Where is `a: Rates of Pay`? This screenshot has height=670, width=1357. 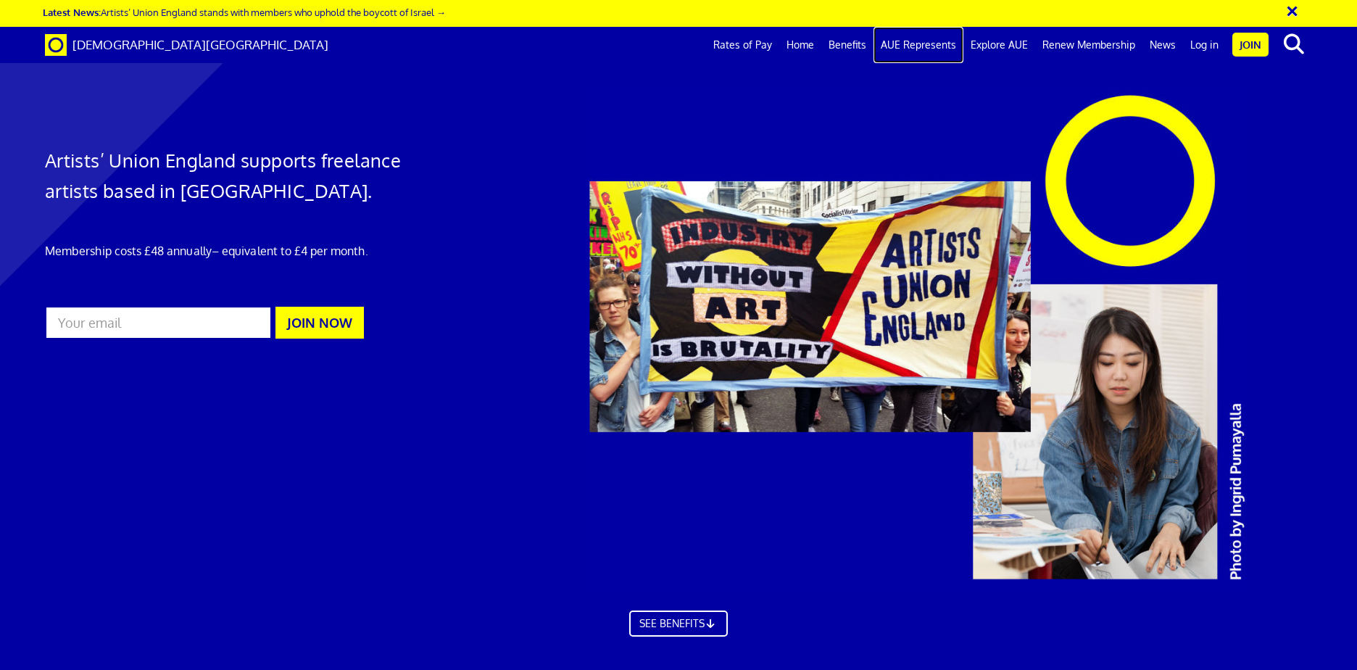 a: Rates of Pay is located at coordinates (742, 45).